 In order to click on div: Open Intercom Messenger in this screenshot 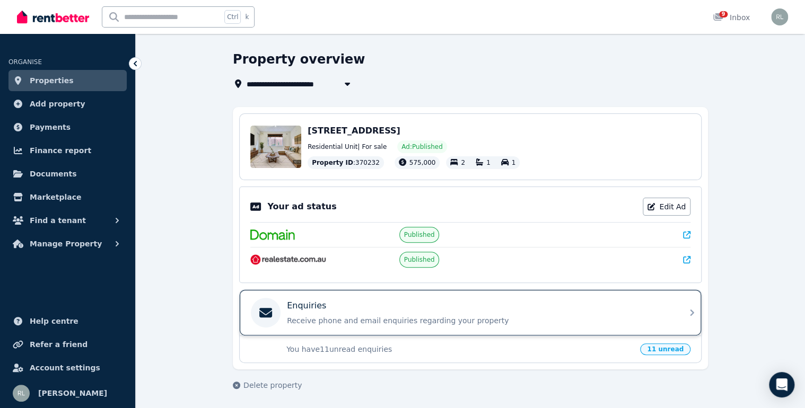, I will do `click(781, 385)`.